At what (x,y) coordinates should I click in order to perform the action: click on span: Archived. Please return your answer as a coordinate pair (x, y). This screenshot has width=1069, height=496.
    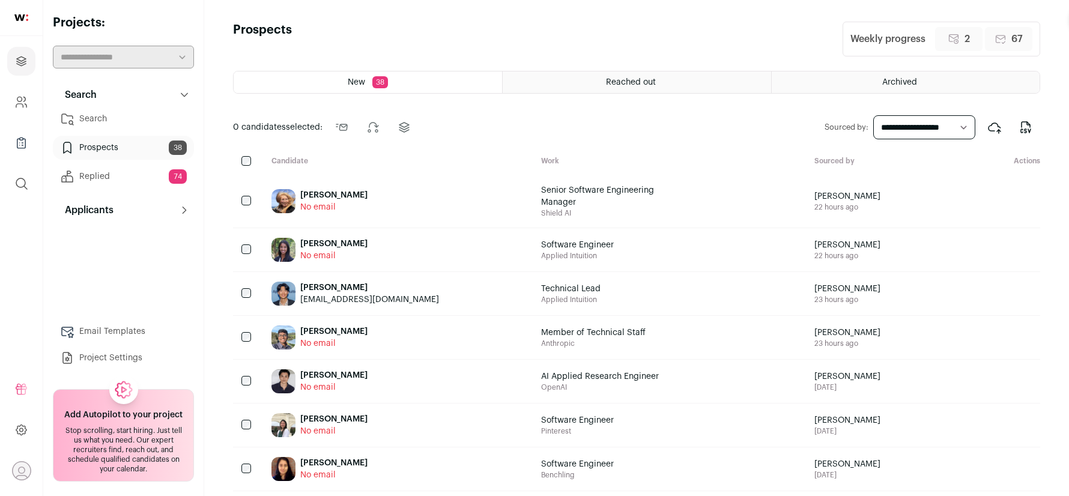
    Looking at the image, I should click on (900, 82).